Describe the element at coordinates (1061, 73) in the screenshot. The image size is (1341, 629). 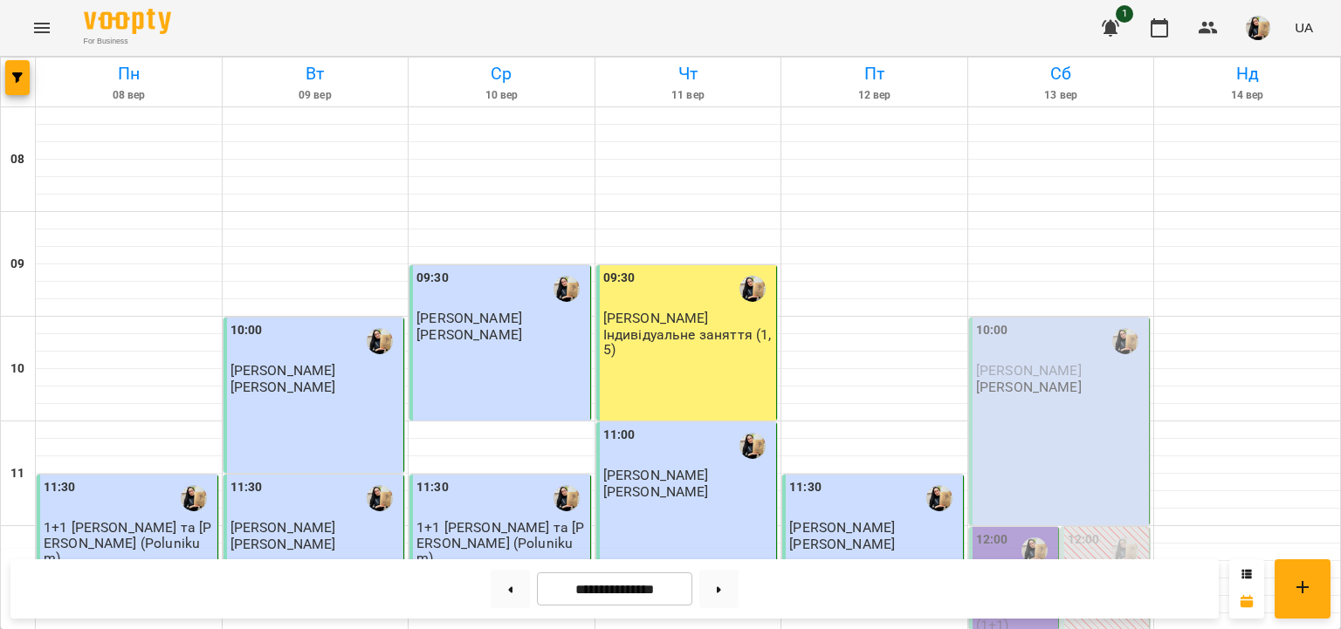
I see `h6: Сб` at that location.